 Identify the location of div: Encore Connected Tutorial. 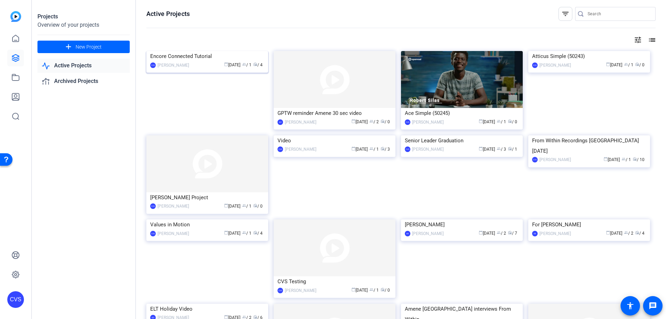
(207, 56).